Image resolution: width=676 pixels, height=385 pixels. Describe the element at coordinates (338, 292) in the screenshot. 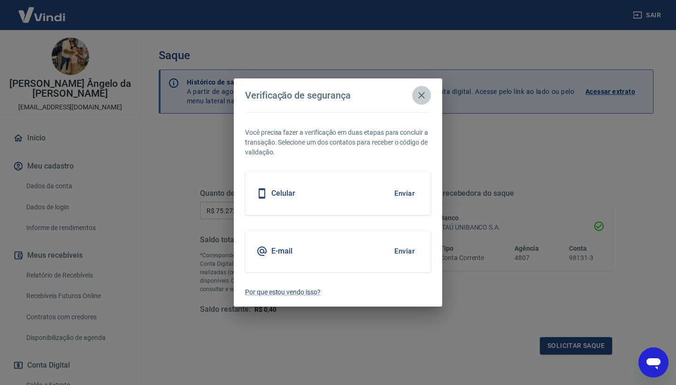

I see `p: Por que estou vendo isso?` at that location.